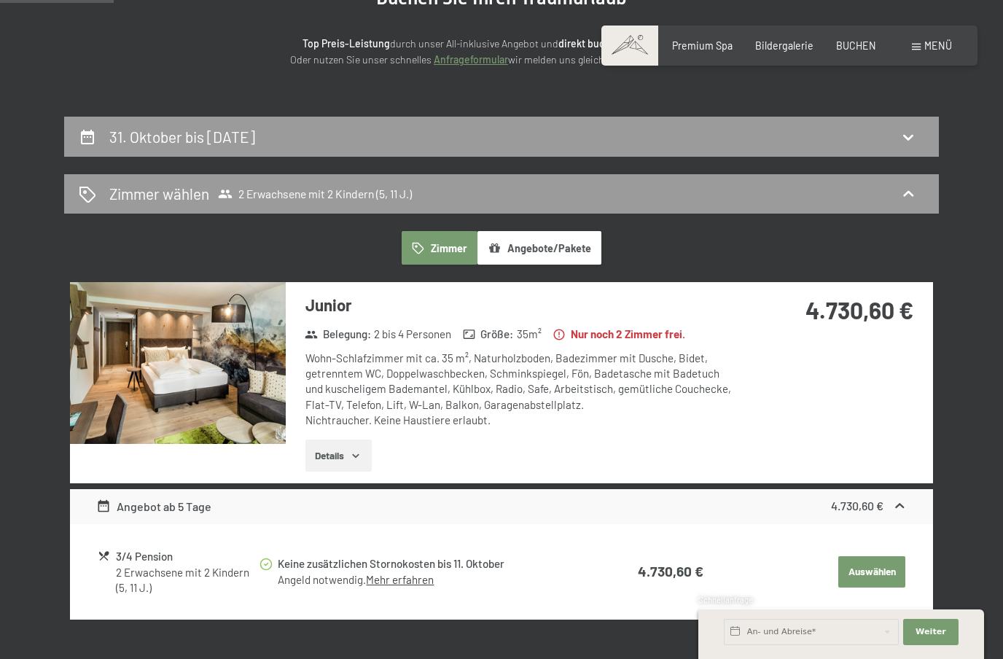 The height and width of the screenshot is (659, 1003). What do you see at coordinates (399, 579) in the screenshot?
I see `a: Mehr erfahren` at bounding box center [399, 579].